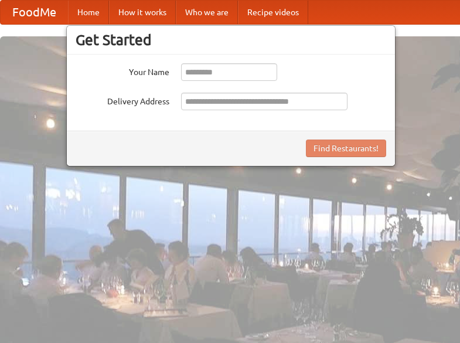  What do you see at coordinates (273, 12) in the screenshot?
I see `a: Recipe videos` at bounding box center [273, 12].